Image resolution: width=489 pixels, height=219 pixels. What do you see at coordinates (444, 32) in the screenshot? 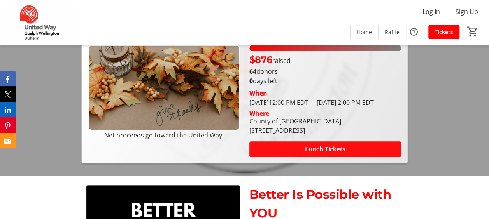
I see `span: Tickets` at bounding box center [444, 32].